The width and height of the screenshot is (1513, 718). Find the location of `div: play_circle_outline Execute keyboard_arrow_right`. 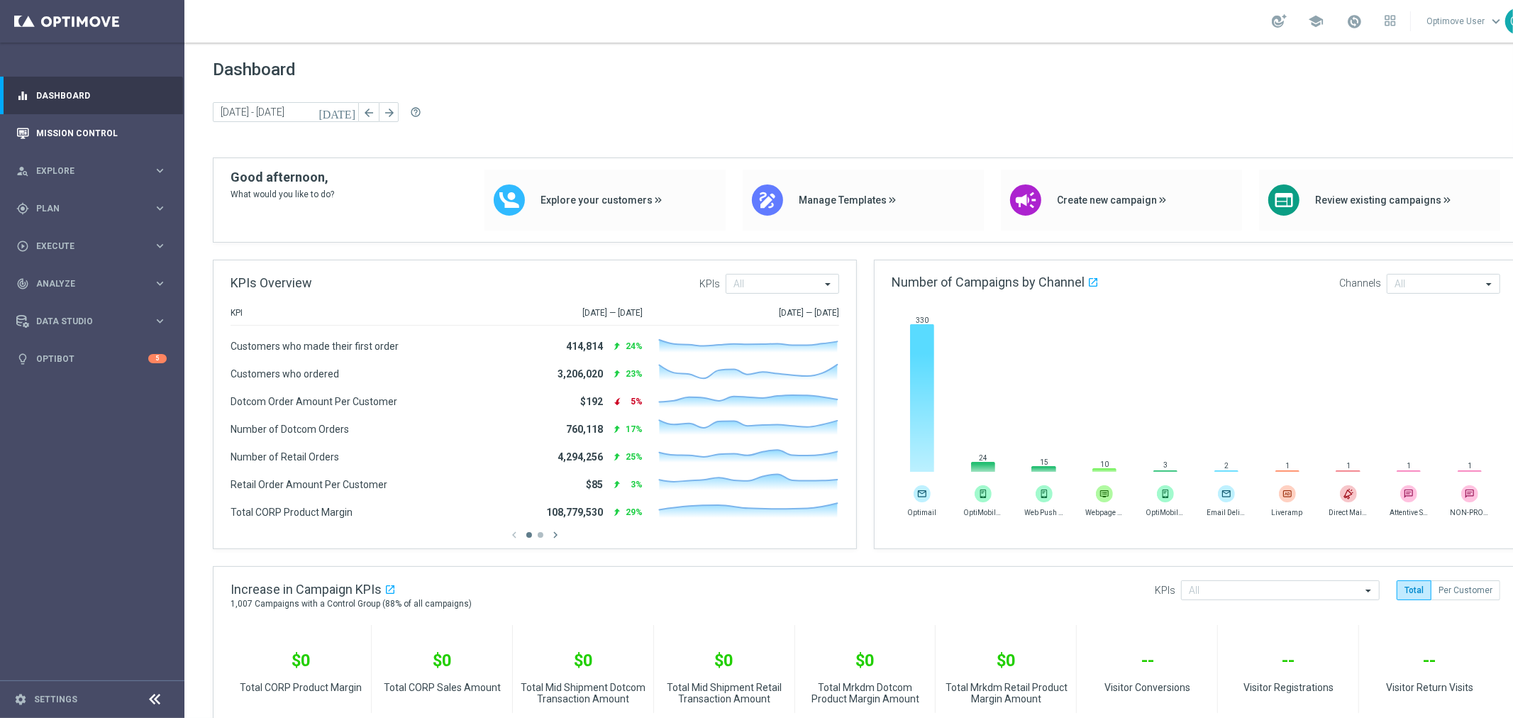

div: play_circle_outline Execute keyboard_arrow_right is located at coordinates (91, 246).